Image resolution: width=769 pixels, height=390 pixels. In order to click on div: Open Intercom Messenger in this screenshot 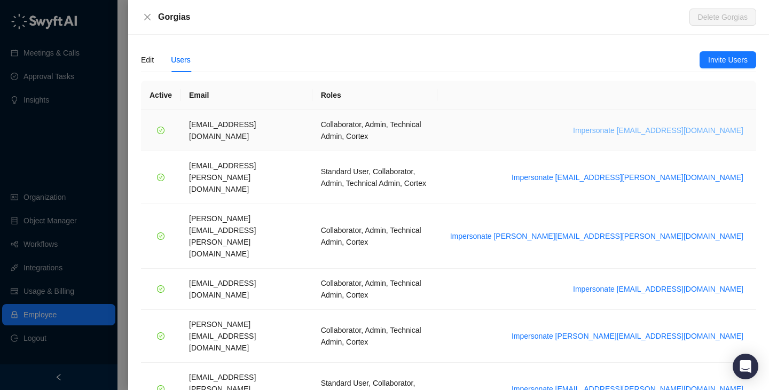, I will do `click(746, 367)`.